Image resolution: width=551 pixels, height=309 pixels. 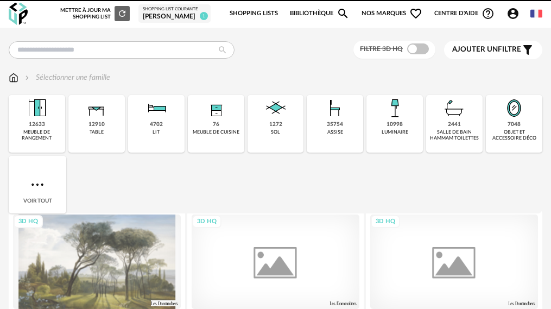 I want to click on div: Sélectionner une famille, so click(x=66, y=78).